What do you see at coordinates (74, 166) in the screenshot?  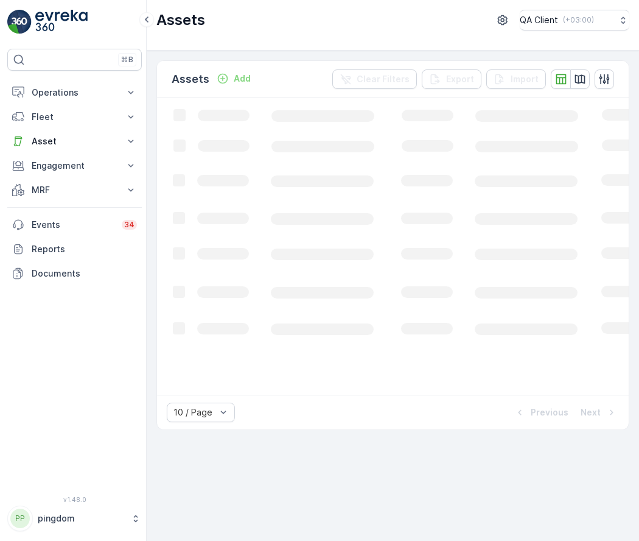 I see `button: Engagement` at bounding box center [74, 166].